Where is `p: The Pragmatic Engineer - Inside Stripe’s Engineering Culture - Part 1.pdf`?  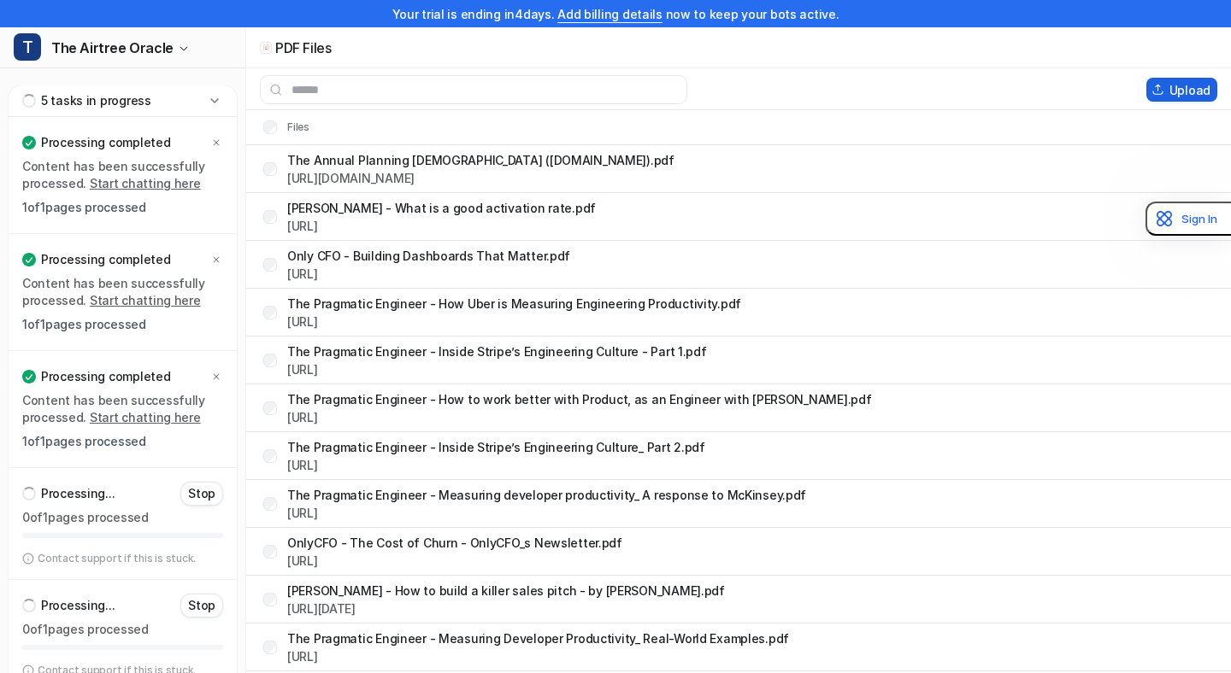 p: The Pragmatic Engineer - Inside Stripe’s Engineering Culture - Part 1.pdf is located at coordinates (497, 351).